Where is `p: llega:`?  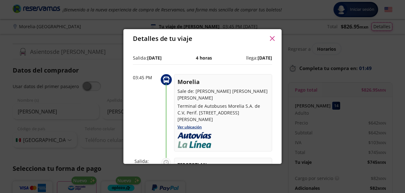
p: llega: is located at coordinates (259, 58).